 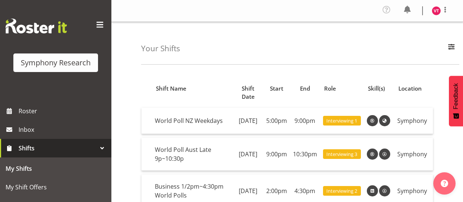 What do you see at coordinates (56, 169) in the screenshot?
I see `span: My Shifts` at bounding box center [56, 169].